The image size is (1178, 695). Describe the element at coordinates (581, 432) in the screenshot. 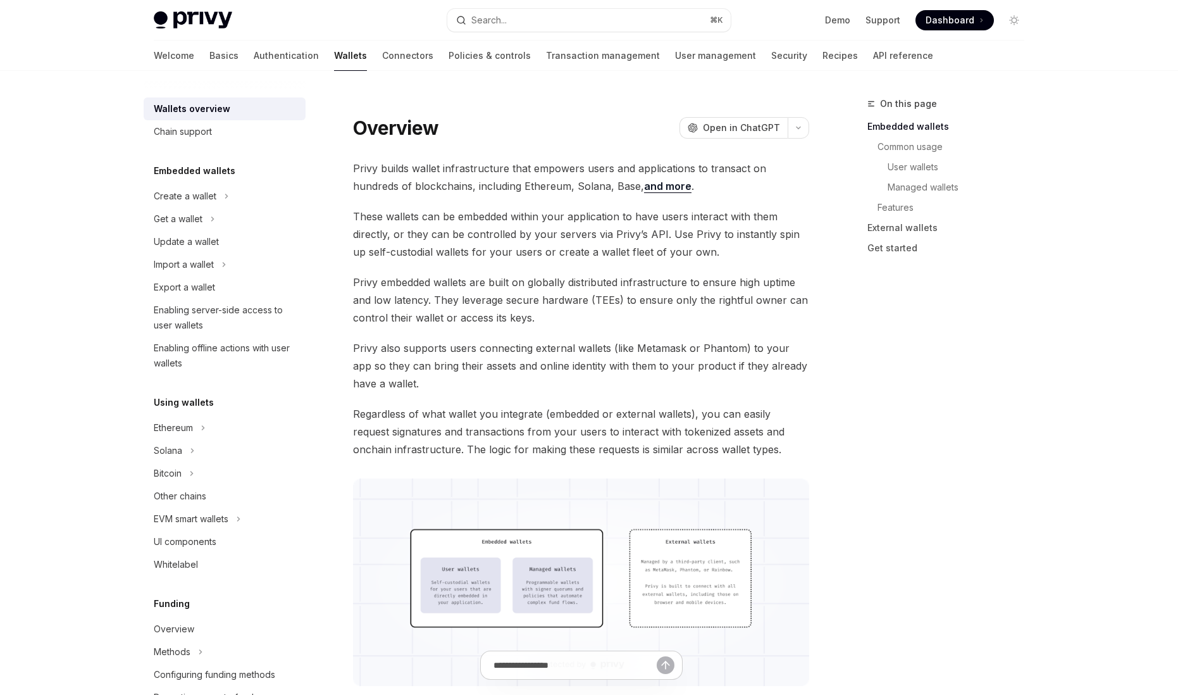

I see `span: Regardless of what wallet you integrate (embedded or external wallets), you can easily request si...` at that location.